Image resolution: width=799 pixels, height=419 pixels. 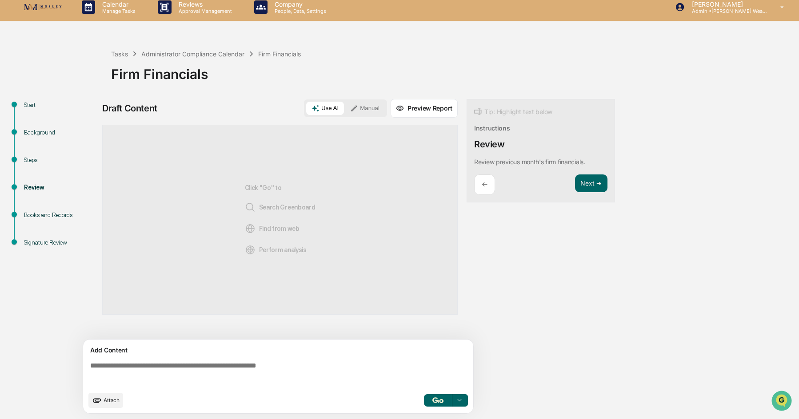 I want to click on button: Open customer support, so click(x=11, y=11).